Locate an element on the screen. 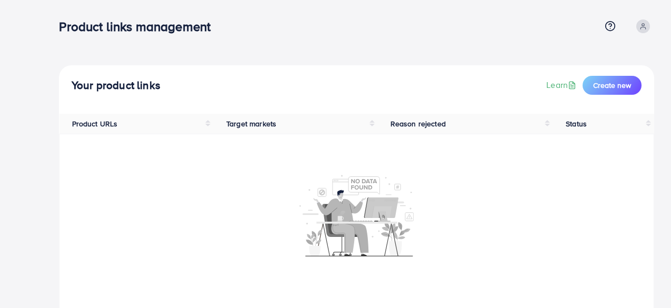 The width and height of the screenshot is (671, 308). button: Create new is located at coordinates (612, 85).